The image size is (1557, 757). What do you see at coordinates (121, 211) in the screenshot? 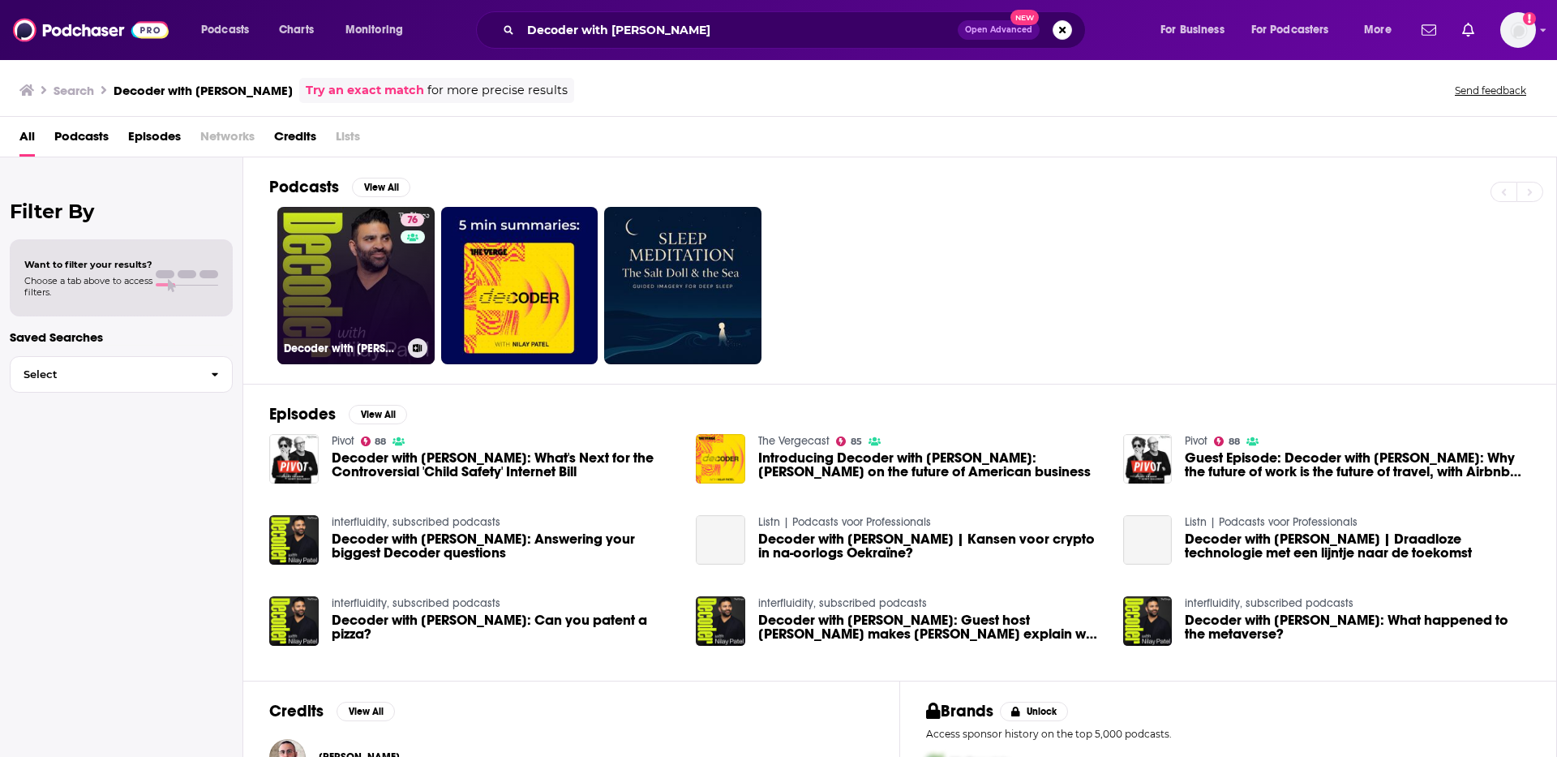
I see `h2: Filter By` at bounding box center [121, 211].